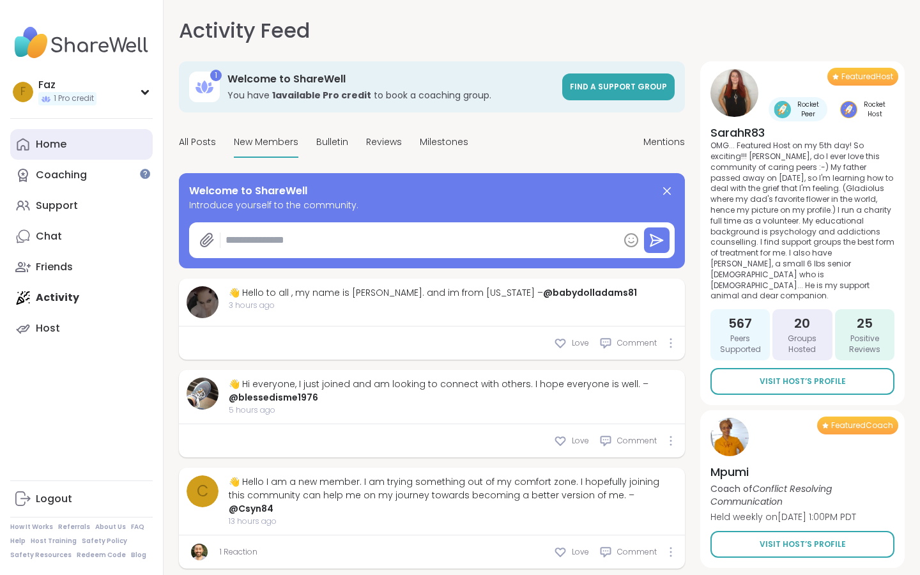  Describe the element at coordinates (81, 43) in the screenshot. I see `img: ShareWell Nav Logo` at that location.